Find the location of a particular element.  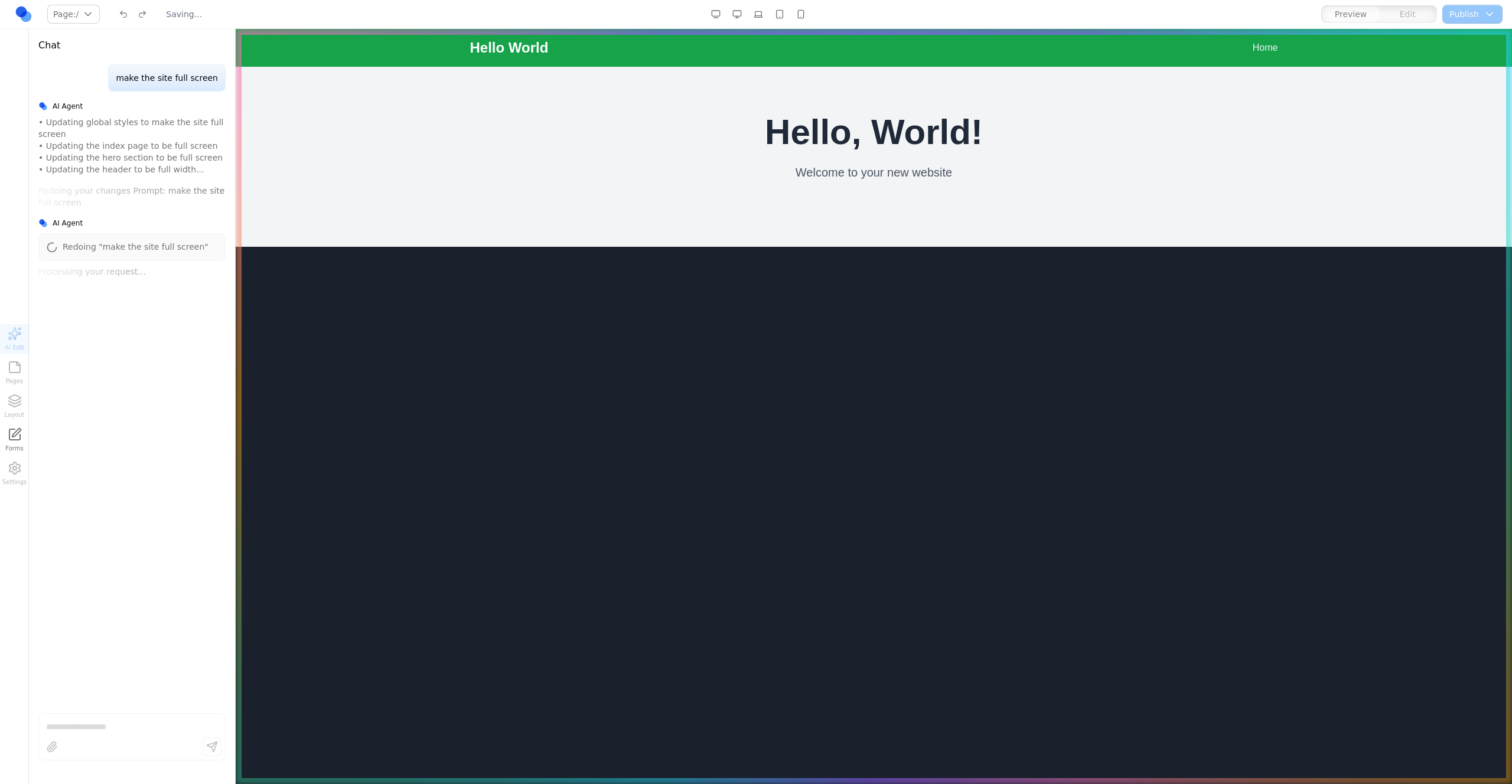

button: Tablet is located at coordinates (779, 14).